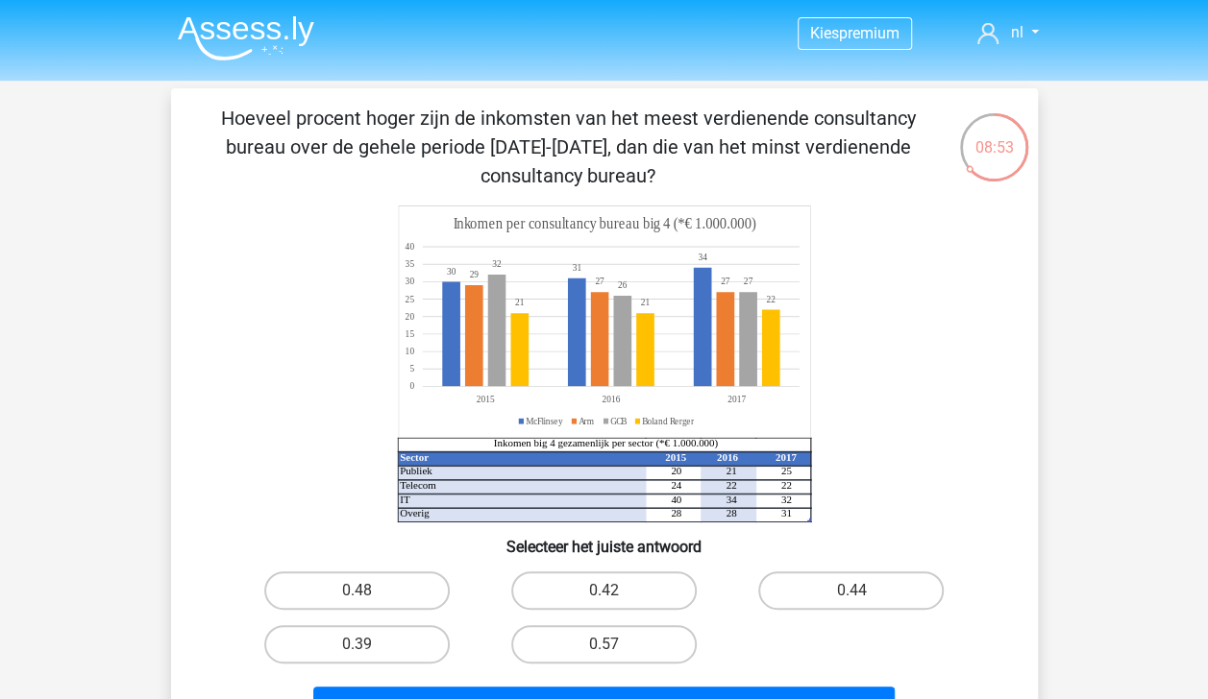 The height and width of the screenshot is (699, 1208). What do you see at coordinates (586, 421) in the screenshot?
I see `tspan: Arm` at bounding box center [586, 421].